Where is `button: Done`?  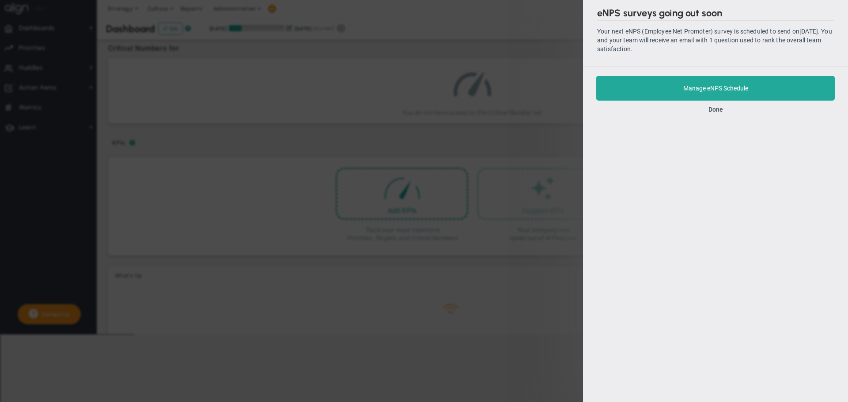
button: Done is located at coordinates (715, 110).